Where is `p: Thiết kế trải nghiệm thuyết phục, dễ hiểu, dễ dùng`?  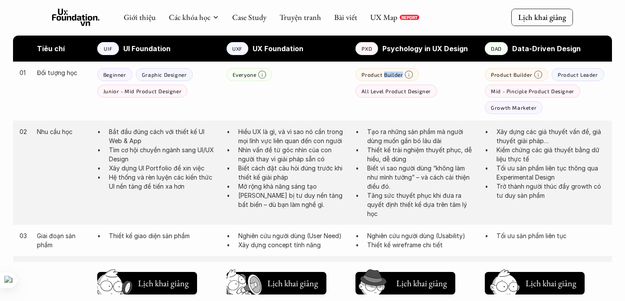
p: Thiết kế trải nghiệm thuyết phục, dễ hiểu, dễ dùng is located at coordinates (422, 155).